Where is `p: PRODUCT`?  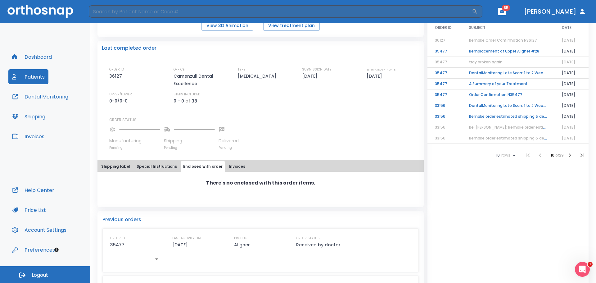 p: PRODUCT is located at coordinates (242, 238).